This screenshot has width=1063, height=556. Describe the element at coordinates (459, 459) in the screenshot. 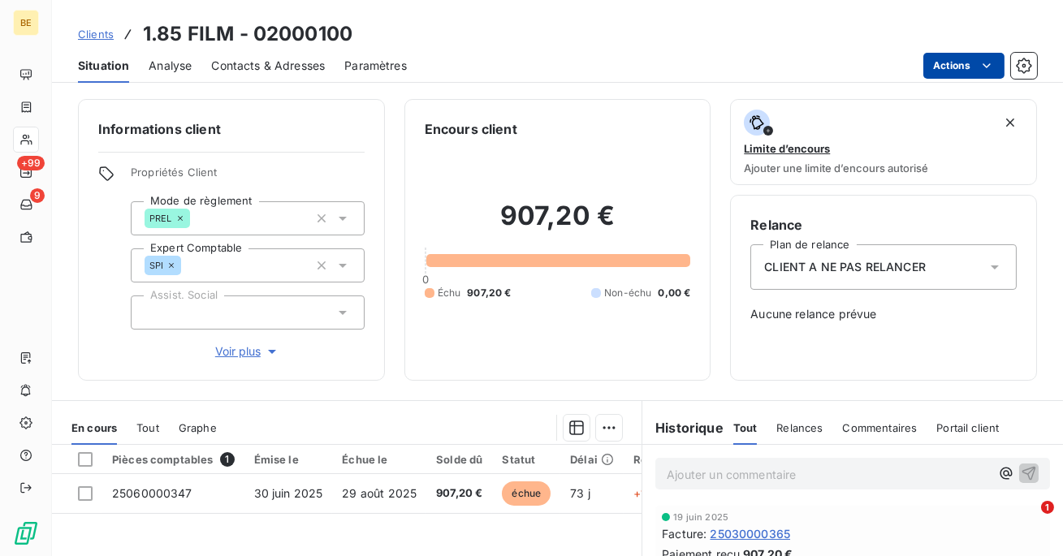

I see `div: Solde dû` at that location.